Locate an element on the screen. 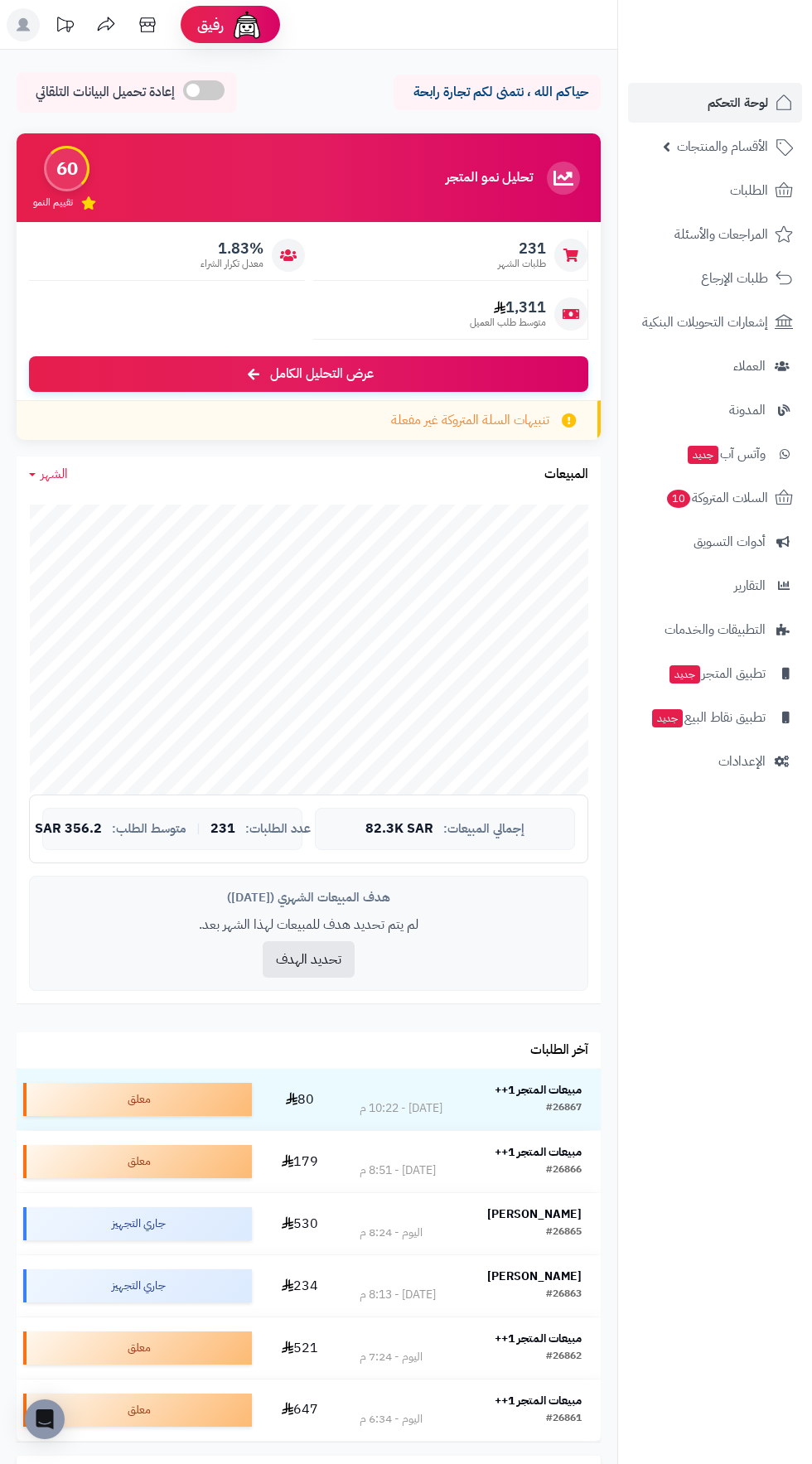 The height and width of the screenshot is (1464, 812). span: عرض التحليل الكامل is located at coordinates (321, 374).